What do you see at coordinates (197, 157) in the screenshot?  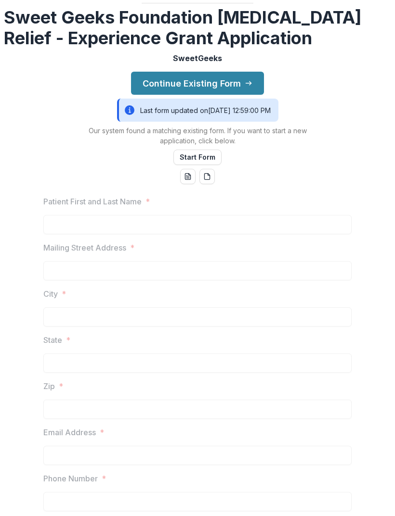 I see `button: Start Form` at bounding box center [197, 157].